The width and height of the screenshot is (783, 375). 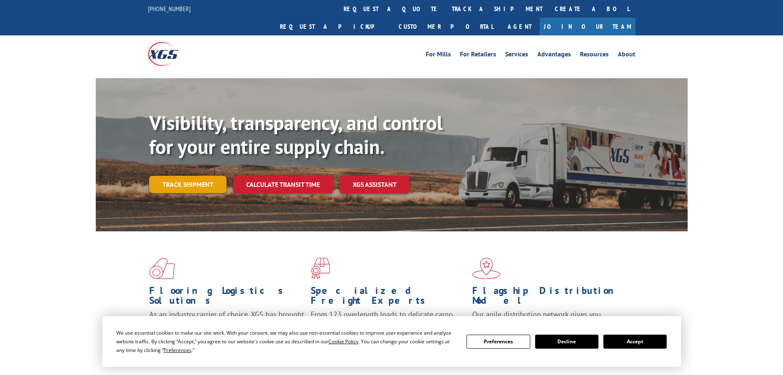 What do you see at coordinates (588, 26) in the screenshot?
I see `a: Join Our Team` at bounding box center [588, 26].